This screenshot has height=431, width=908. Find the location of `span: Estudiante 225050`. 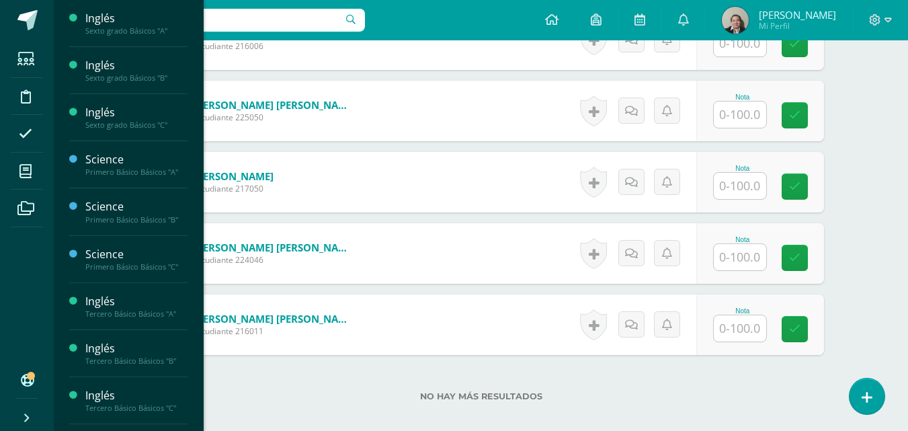

span: Estudiante 225050 is located at coordinates (274, 117).